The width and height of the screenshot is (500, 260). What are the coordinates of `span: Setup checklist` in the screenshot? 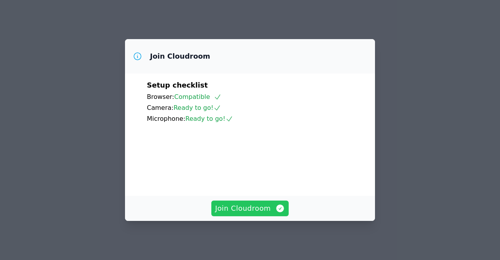 It's located at (177, 85).